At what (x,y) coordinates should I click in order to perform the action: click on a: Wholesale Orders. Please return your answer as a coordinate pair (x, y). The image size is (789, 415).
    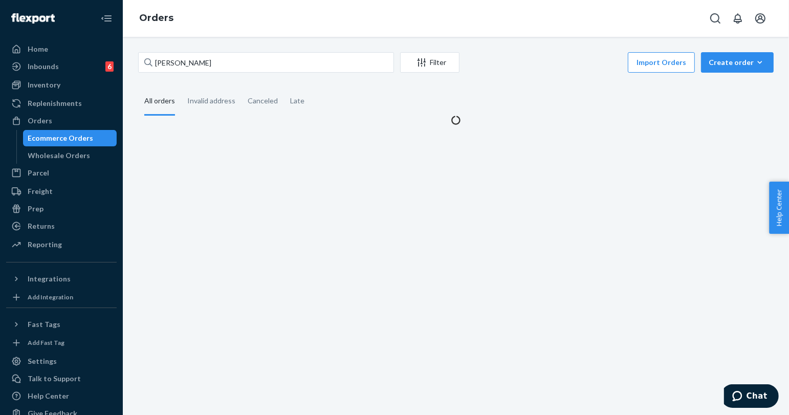
    Looking at the image, I should click on (70, 155).